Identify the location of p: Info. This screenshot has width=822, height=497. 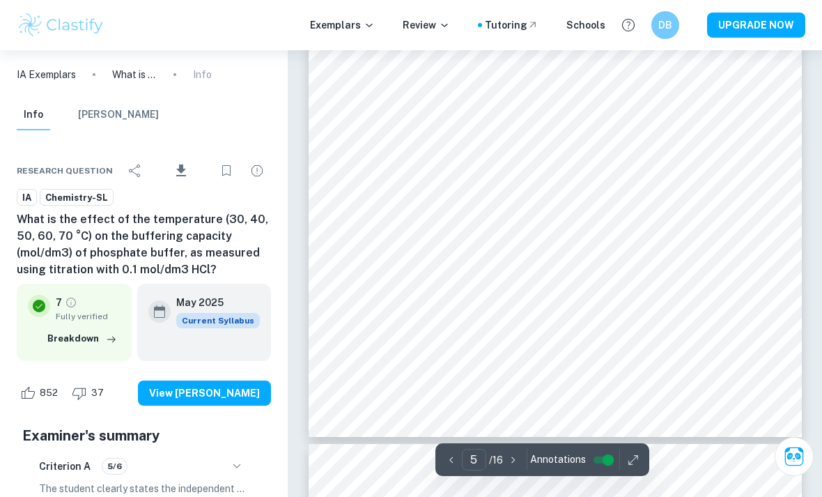
(202, 75).